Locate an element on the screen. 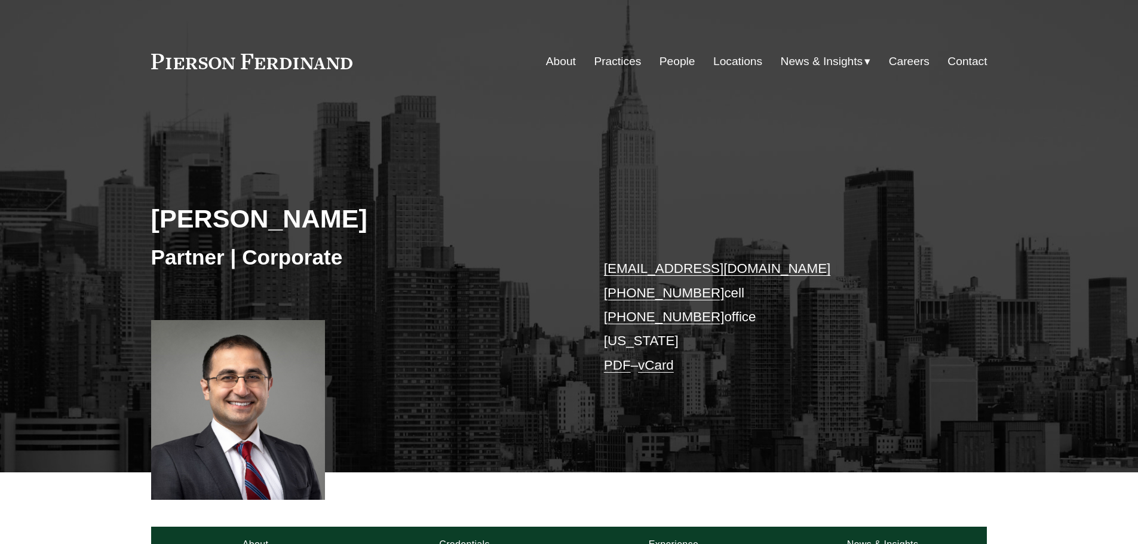 This screenshot has width=1138, height=544. a: folder dropdown is located at coordinates (826, 62).